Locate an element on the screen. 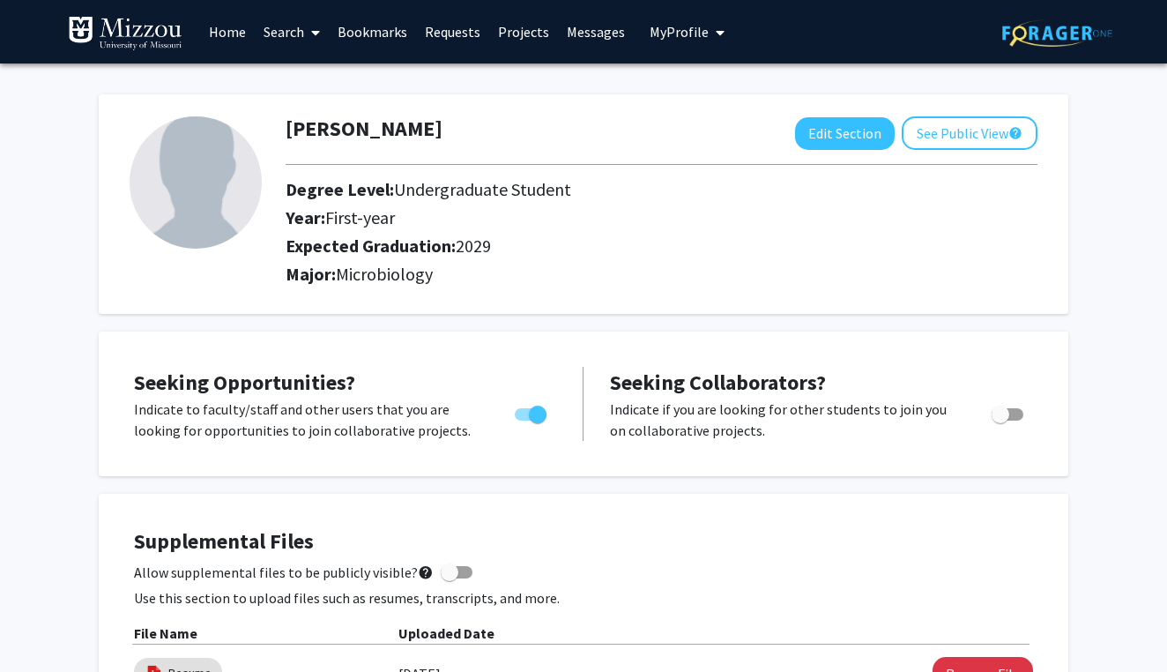 The height and width of the screenshot is (672, 1167). p: Indicate if you are looking for other students to join you on collaborative projects. is located at coordinates (784, 420).